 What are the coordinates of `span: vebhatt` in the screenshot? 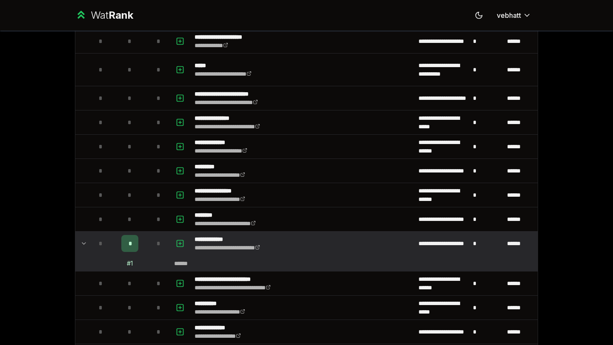 It's located at (508, 15).